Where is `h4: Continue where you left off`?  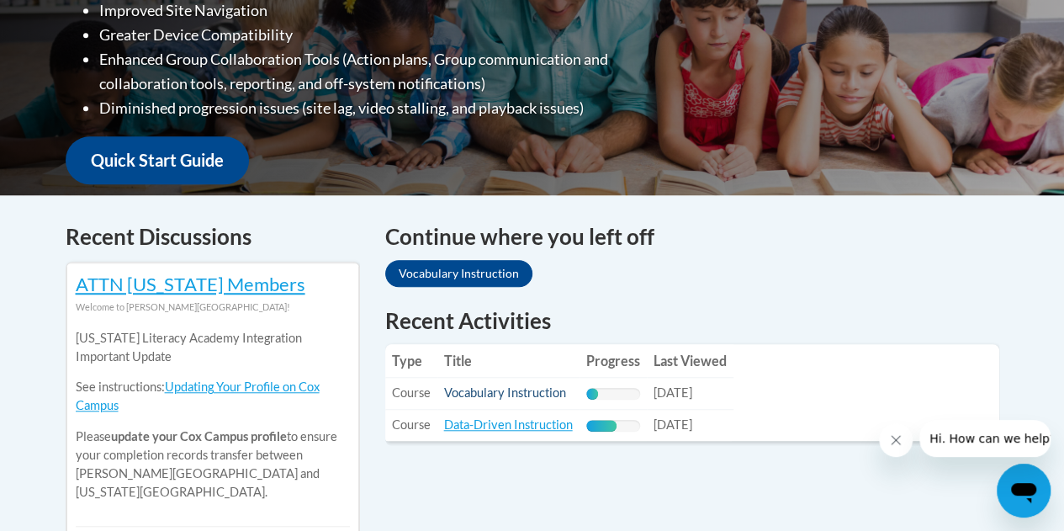 h4: Continue where you left off is located at coordinates (692, 236).